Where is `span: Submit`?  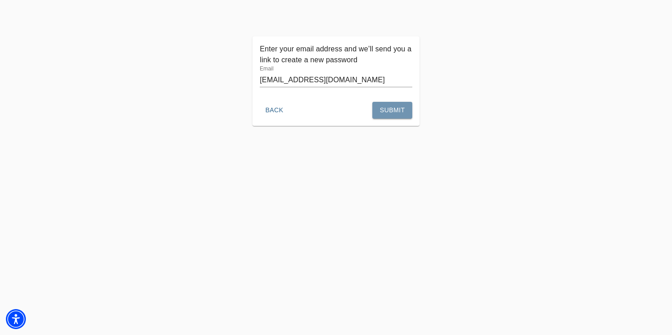
span: Submit is located at coordinates (392, 110).